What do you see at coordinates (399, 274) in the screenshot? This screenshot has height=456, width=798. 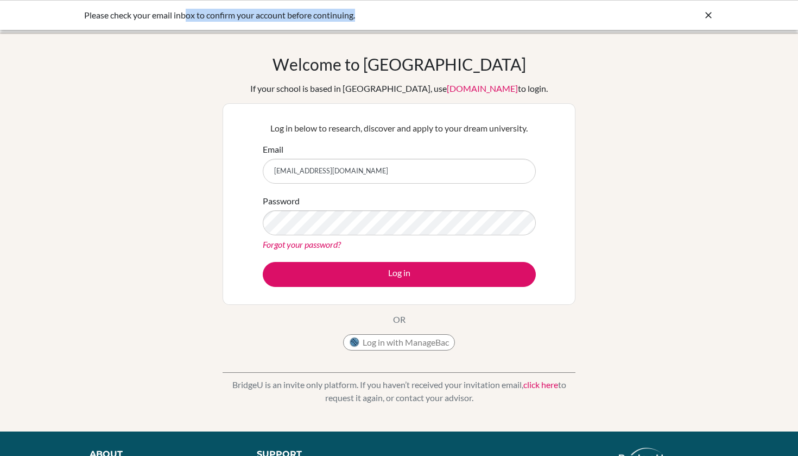 I see `button: Log in` at bounding box center [399, 274].